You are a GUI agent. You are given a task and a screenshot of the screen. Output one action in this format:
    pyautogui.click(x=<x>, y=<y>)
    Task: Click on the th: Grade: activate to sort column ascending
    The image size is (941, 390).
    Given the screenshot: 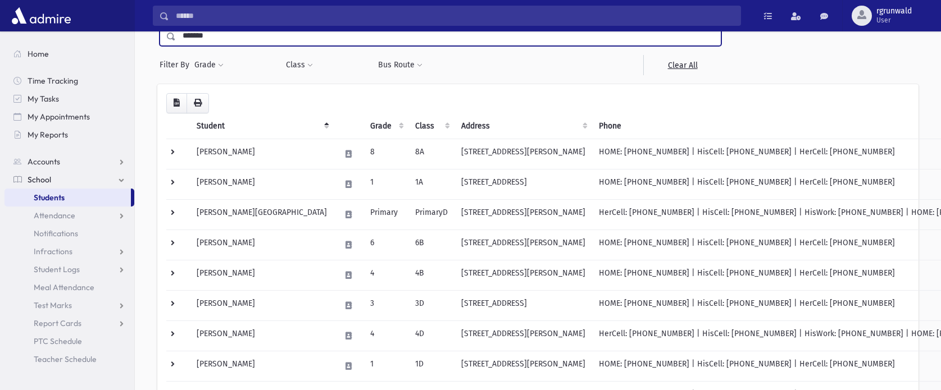 What is the action you would take?
    pyautogui.click(x=386, y=126)
    